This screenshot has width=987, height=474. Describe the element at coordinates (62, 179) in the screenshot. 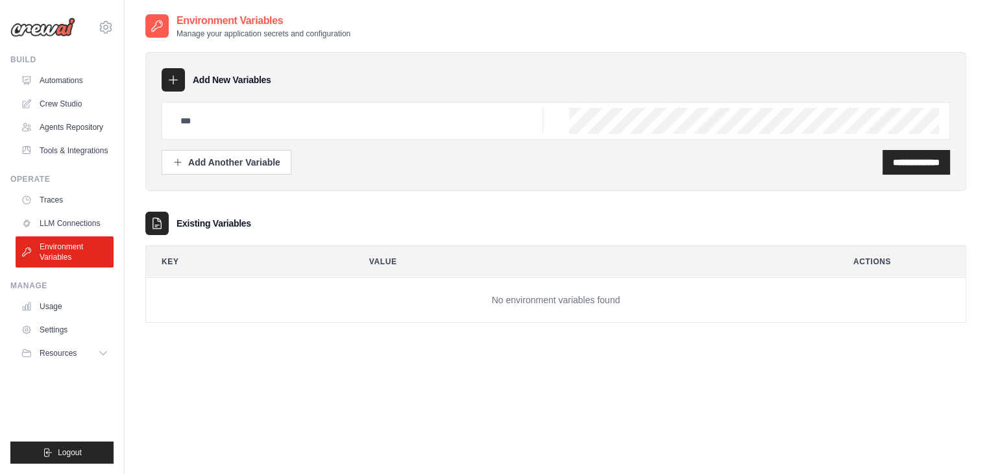

I see `div: Operate` at that location.